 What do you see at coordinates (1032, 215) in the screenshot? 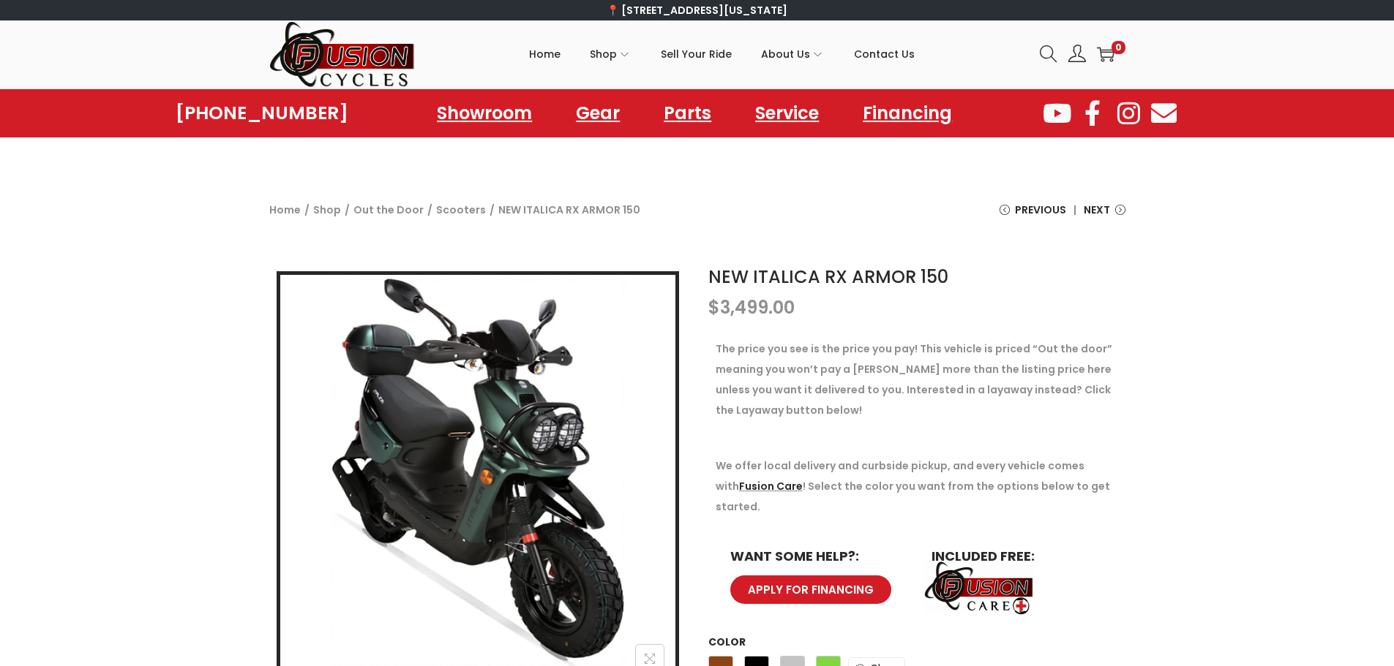
I see `a: Previous` at bounding box center [1032, 215].